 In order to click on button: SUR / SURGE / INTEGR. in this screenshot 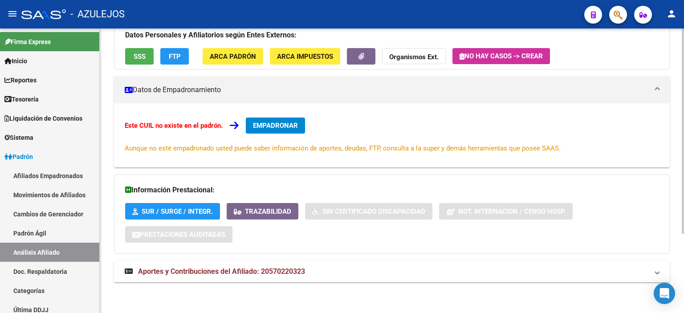, I will do `click(172, 211)`.